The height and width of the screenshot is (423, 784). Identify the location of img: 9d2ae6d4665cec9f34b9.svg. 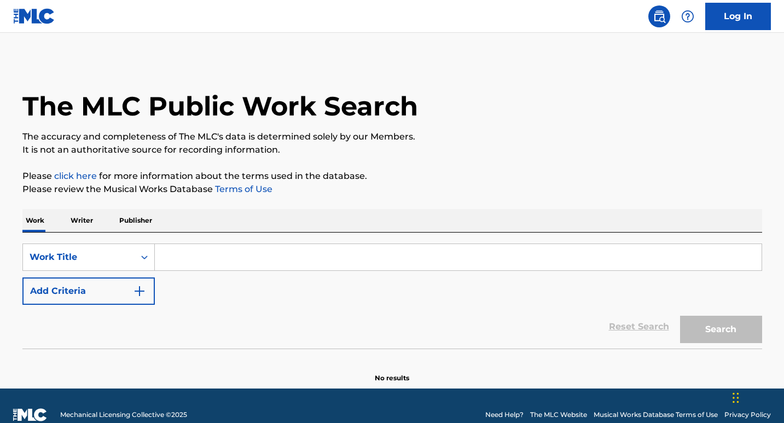
(139, 291).